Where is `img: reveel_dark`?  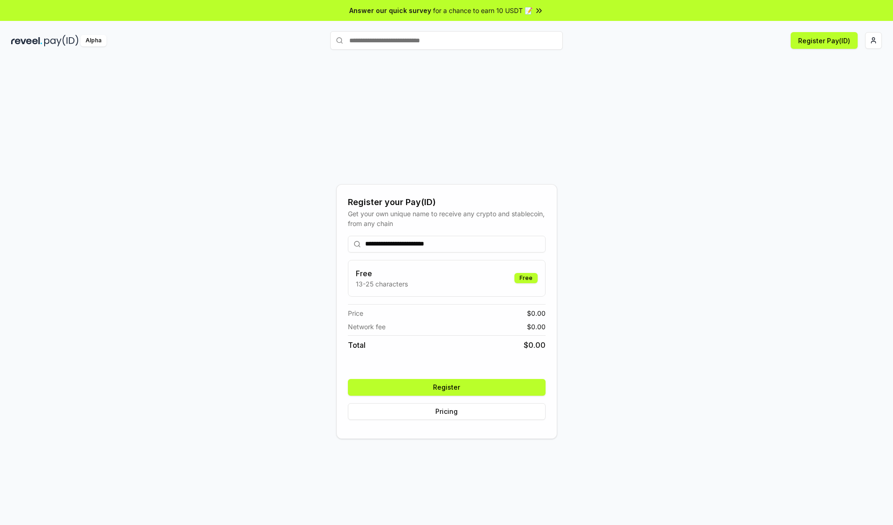
img: reveel_dark is located at coordinates (27, 40).